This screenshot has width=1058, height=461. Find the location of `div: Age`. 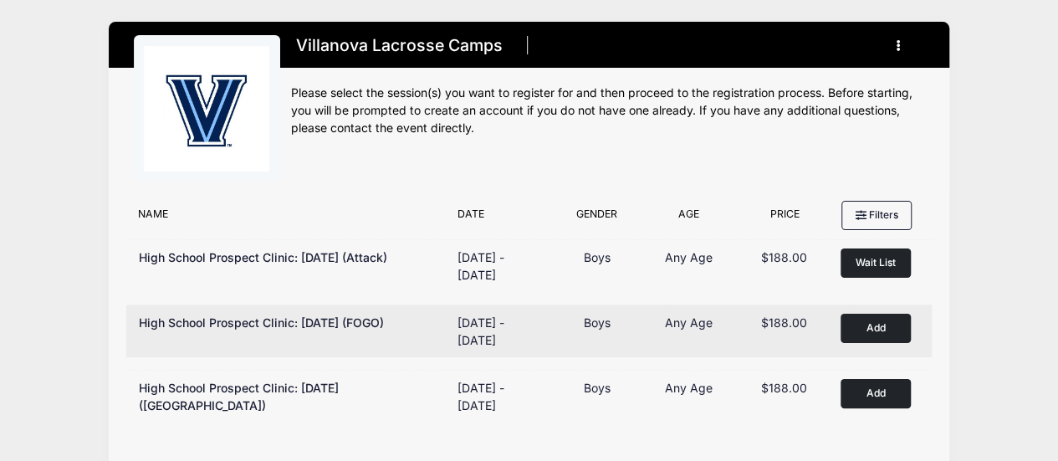

div: Age is located at coordinates (688, 218).